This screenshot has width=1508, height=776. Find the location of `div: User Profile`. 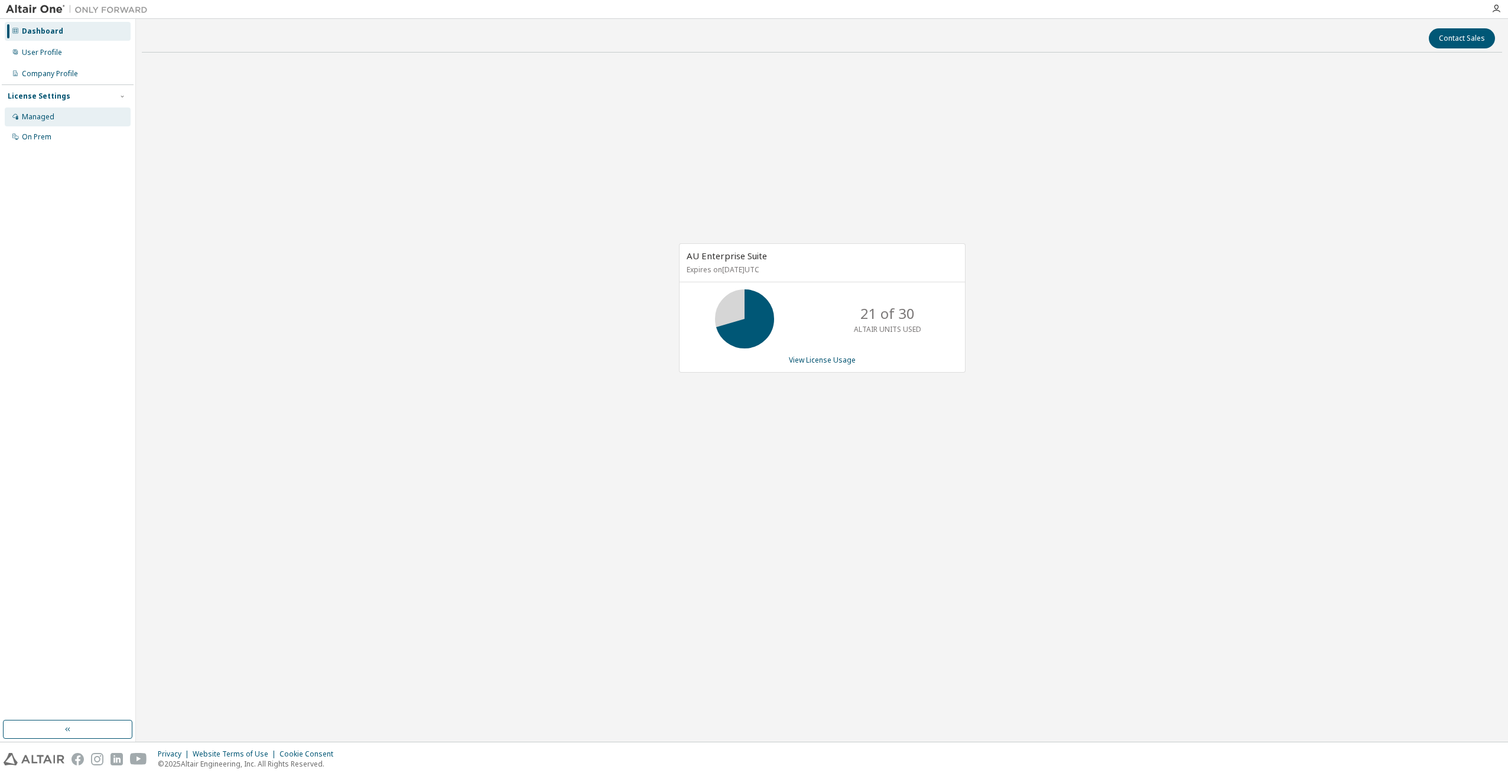

div: User Profile is located at coordinates (42, 53).